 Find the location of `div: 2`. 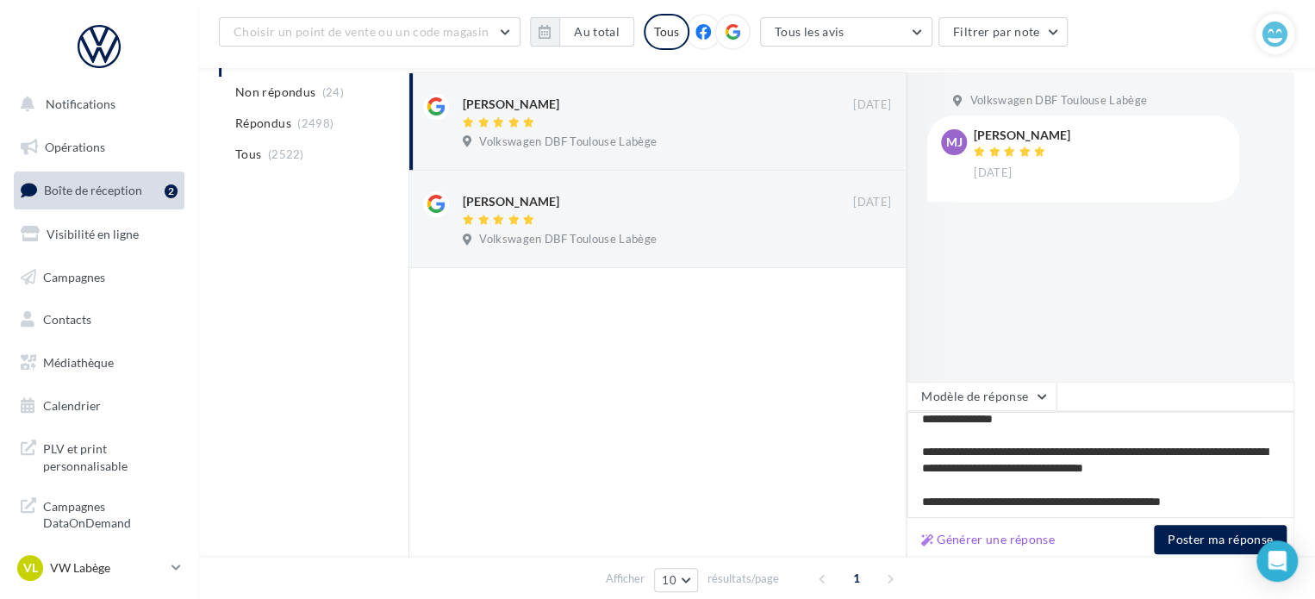

div: 2 is located at coordinates (171, 191).